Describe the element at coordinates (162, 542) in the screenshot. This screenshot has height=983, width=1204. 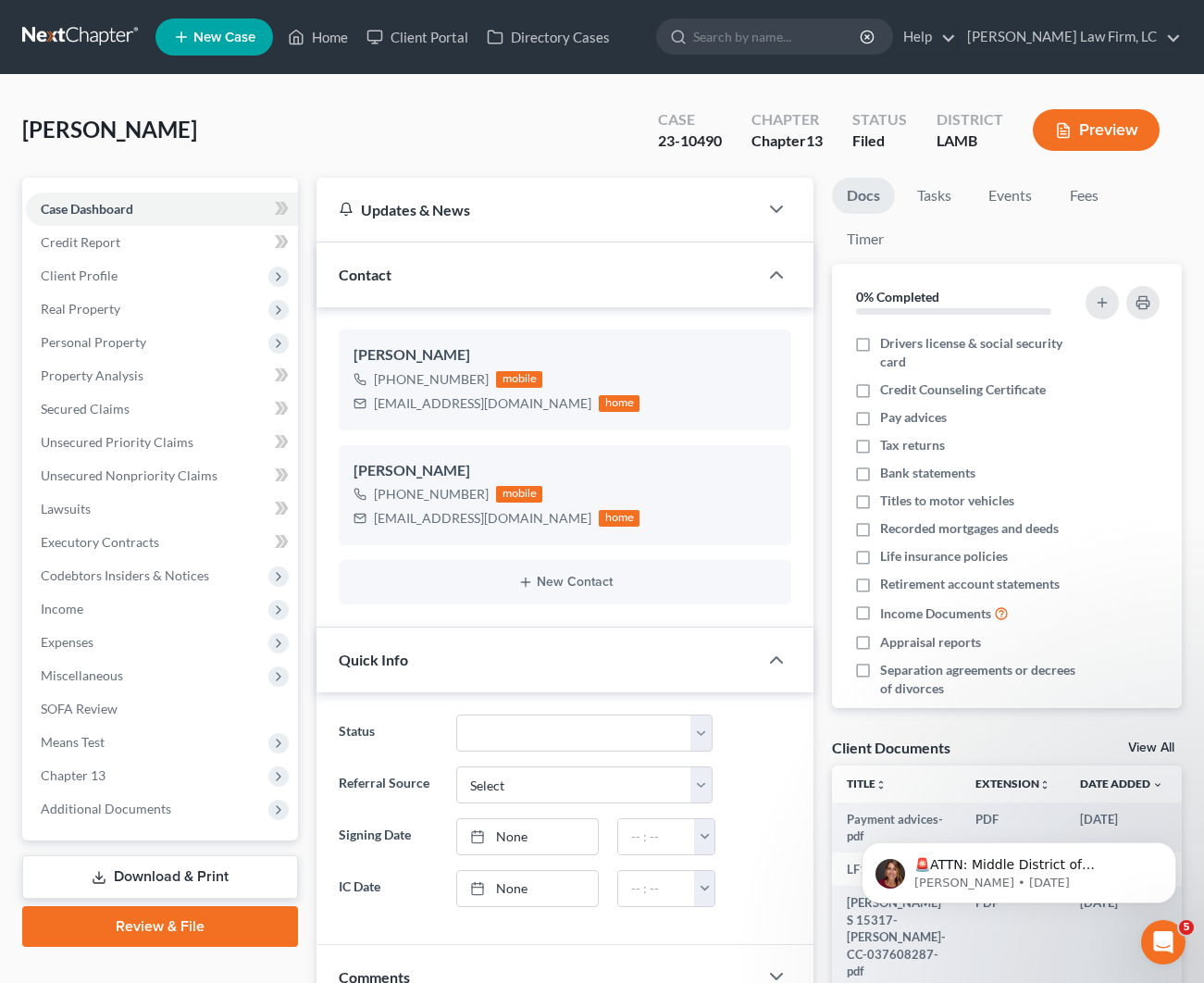
I see `a: Executory Contracts` at that location.